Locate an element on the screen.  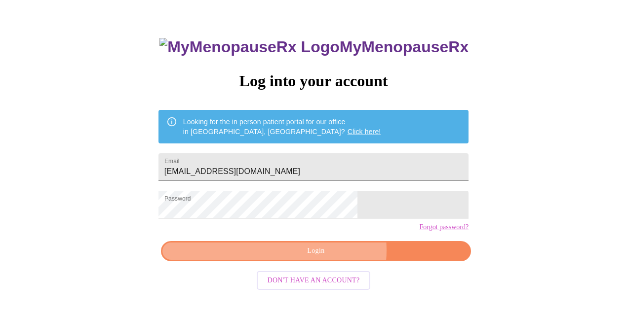
span: Login is located at coordinates (316, 251).